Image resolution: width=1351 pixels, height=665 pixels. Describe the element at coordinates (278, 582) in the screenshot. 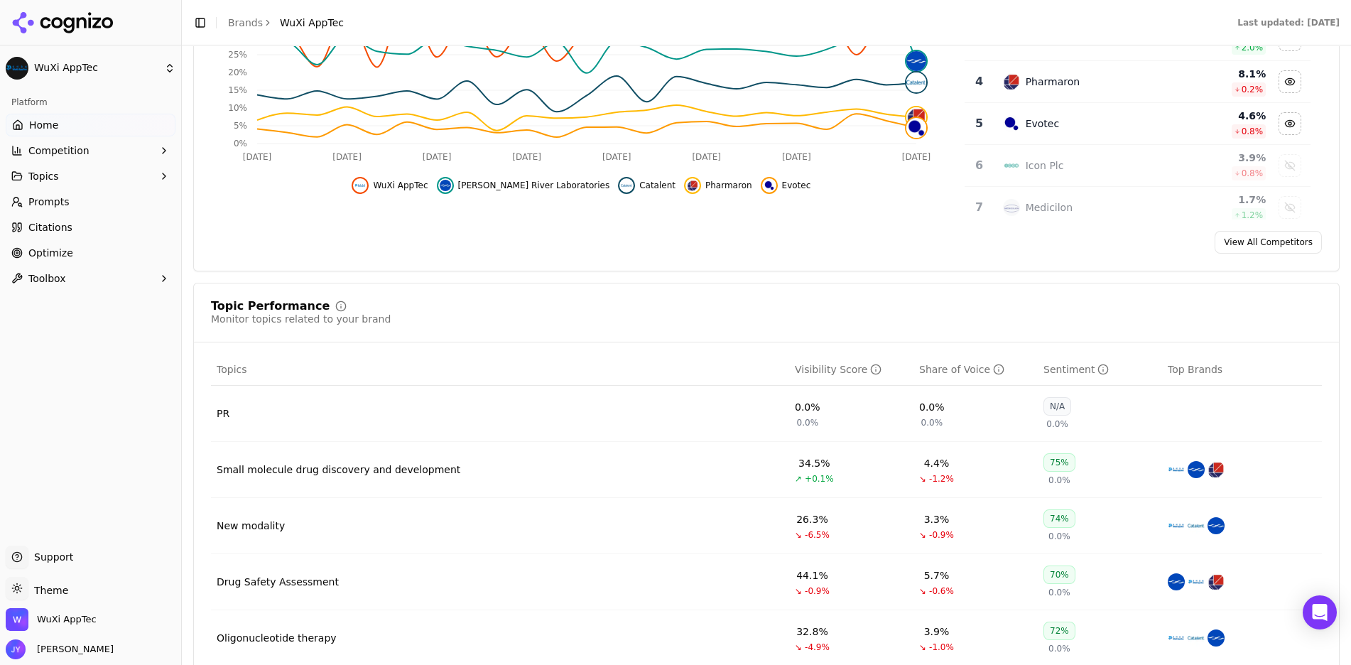

I see `a: Drug Safety Assessment` at that location.